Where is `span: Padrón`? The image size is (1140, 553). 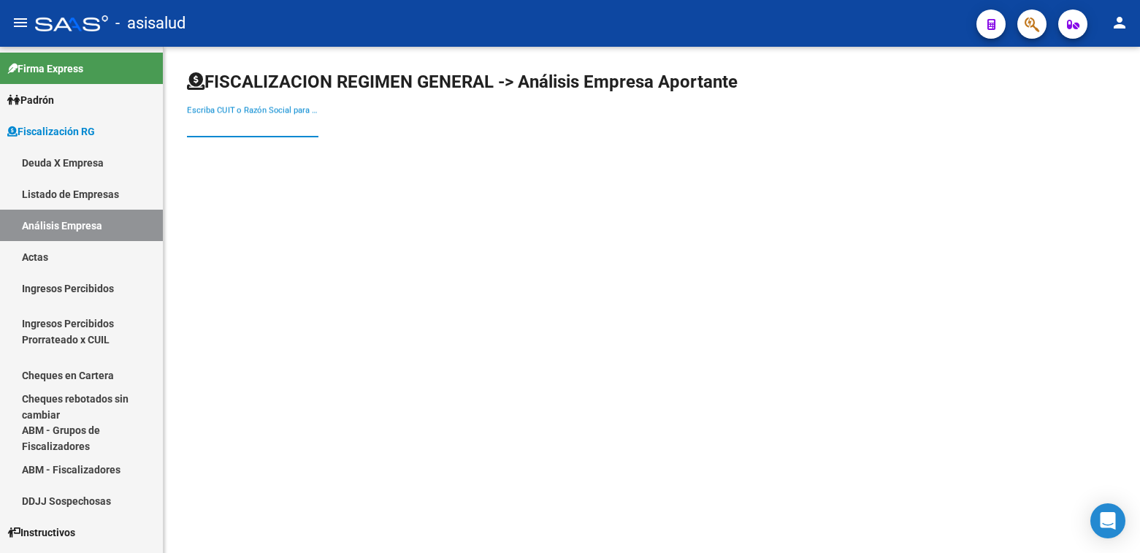
span: Padrón is located at coordinates (31, 100).